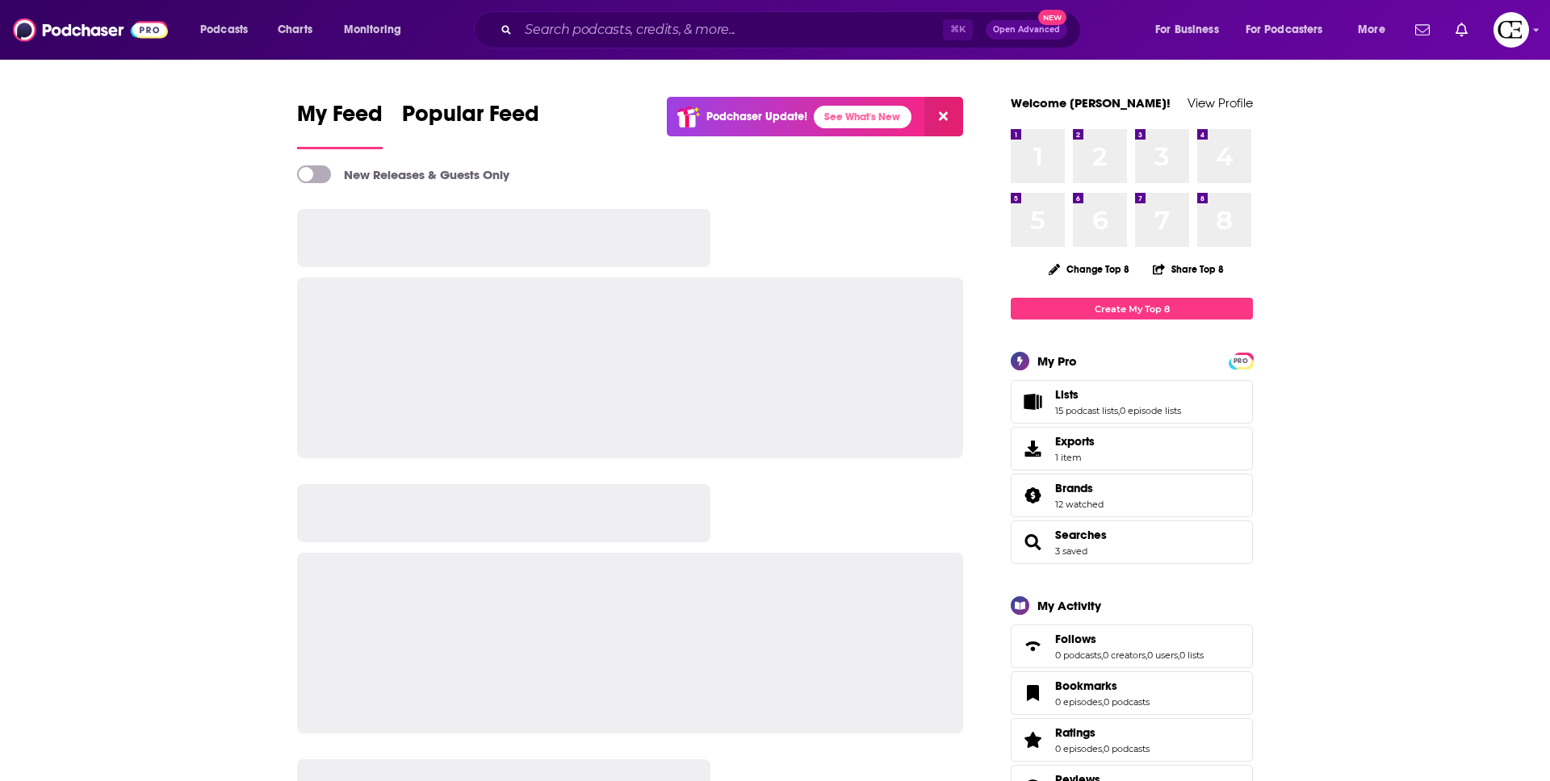 The height and width of the screenshot is (781, 1550). I want to click on span: PRO, so click(1240, 361).